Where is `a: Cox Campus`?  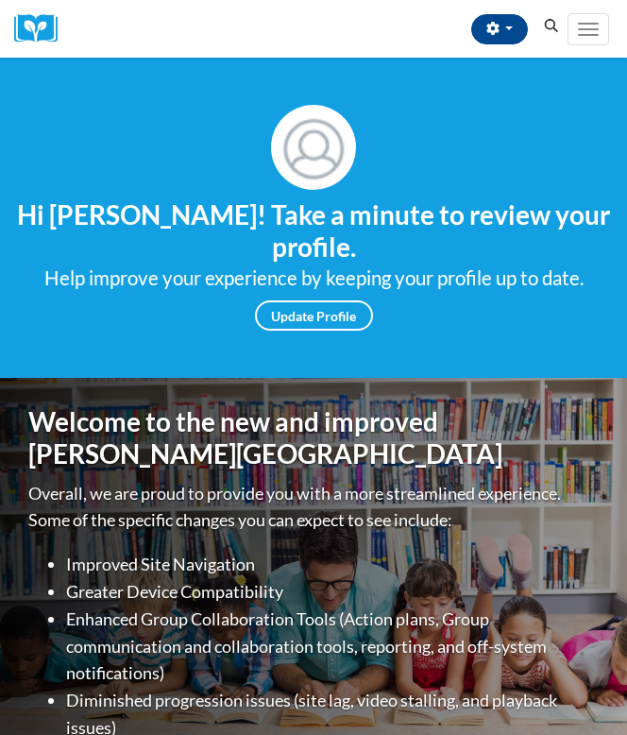
a: Cox Campus is located at coordinates (42, 28).